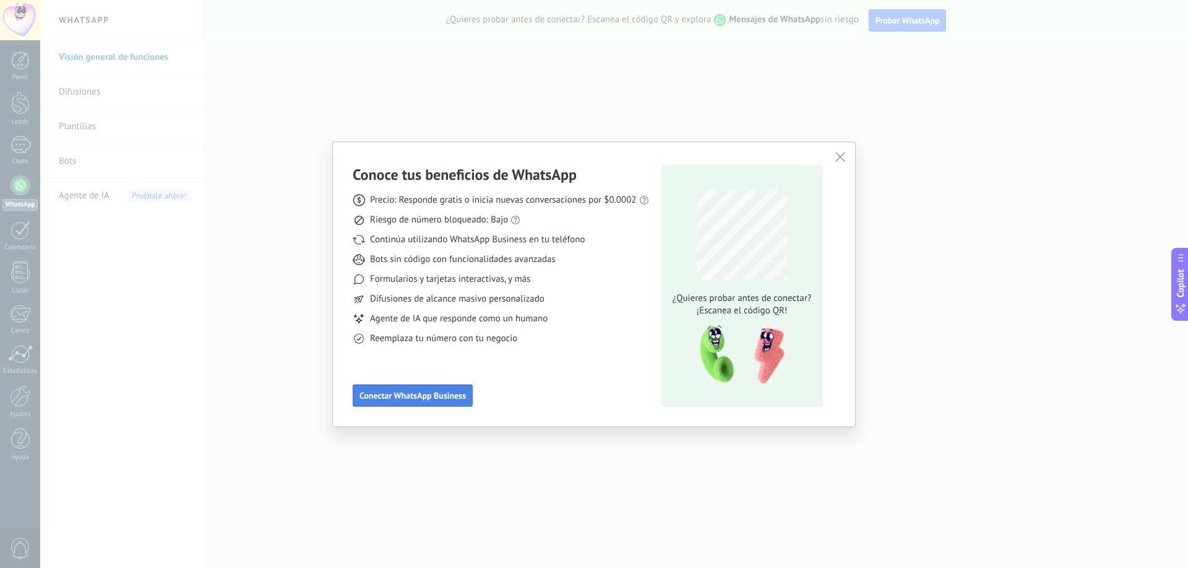 The image size is (1188, 568). What do you see at coordinates (463, 260) in the screenshot?
I see `span: Bots sin código con funcionalidades avanzadas` at bounding box center [463, 260].